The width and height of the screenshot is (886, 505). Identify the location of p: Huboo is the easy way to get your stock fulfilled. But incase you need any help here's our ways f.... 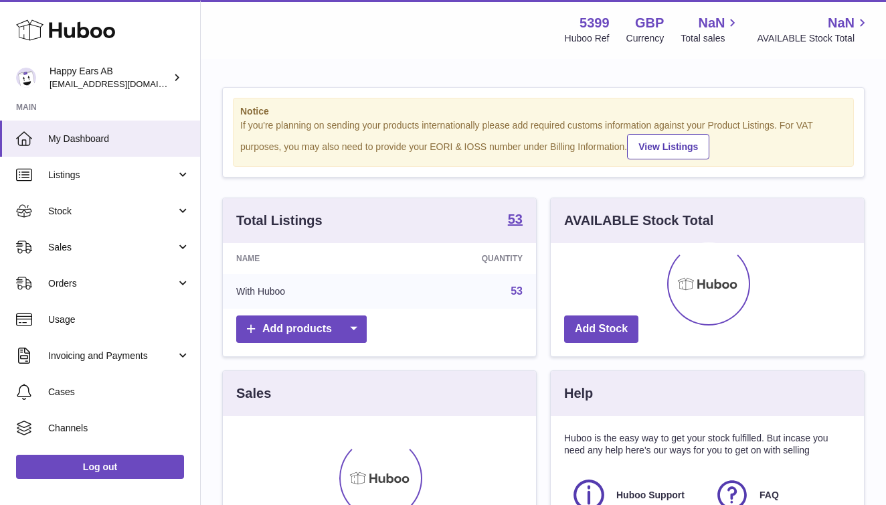
(707, 444).